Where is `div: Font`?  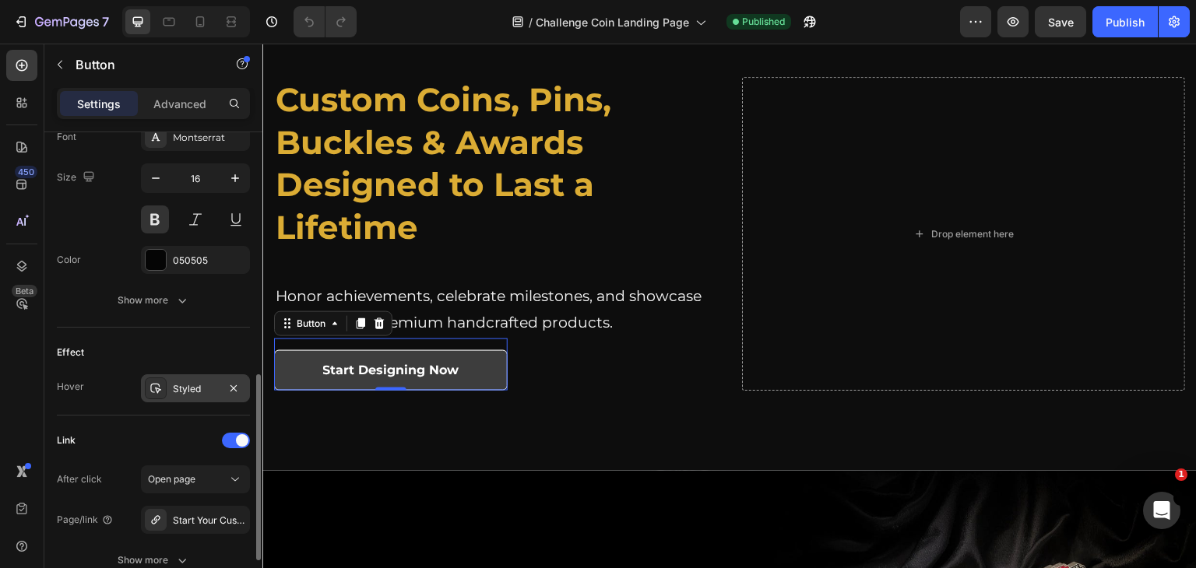
div: Font is located at coordinates (66, 137).